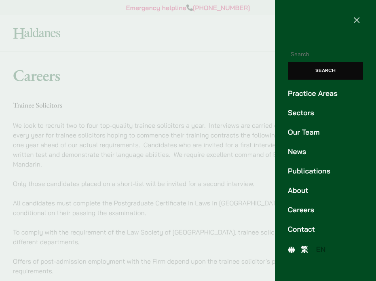 The image size is (376, 281). What do you see at coordinates (325, 229) in the screenshot?
I see `a: Contact` at bounding box center [325, 229].